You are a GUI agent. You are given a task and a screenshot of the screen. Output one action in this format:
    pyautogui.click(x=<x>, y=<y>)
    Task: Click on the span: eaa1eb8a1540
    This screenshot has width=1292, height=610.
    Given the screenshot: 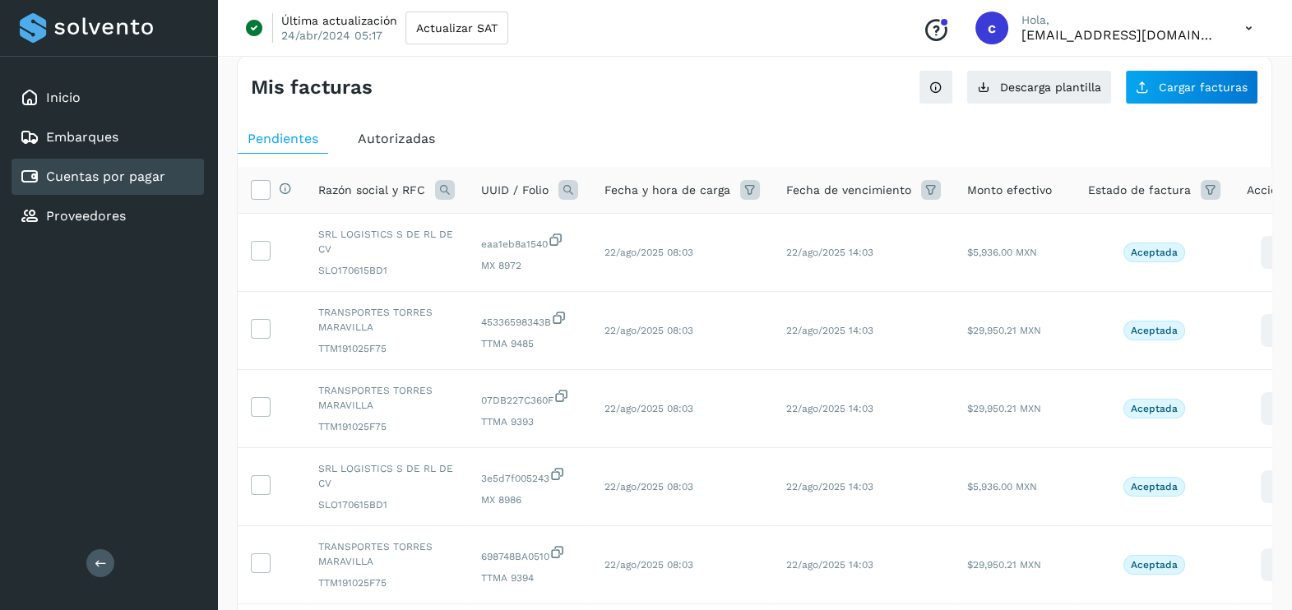 What is the action you would take?
    pyautogui.click(x=529, y=242)
    